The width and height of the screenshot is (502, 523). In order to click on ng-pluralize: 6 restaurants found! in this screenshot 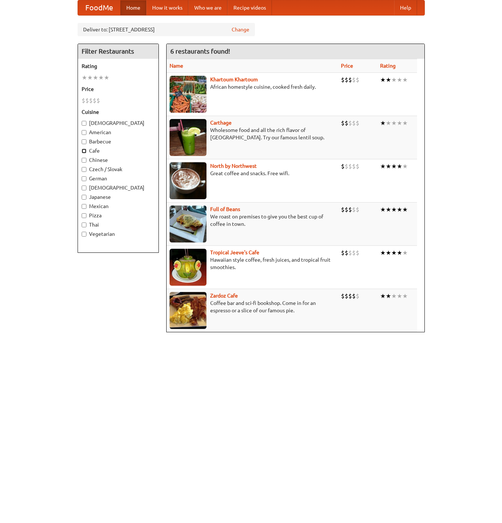, I will do `click(200, 51)`.